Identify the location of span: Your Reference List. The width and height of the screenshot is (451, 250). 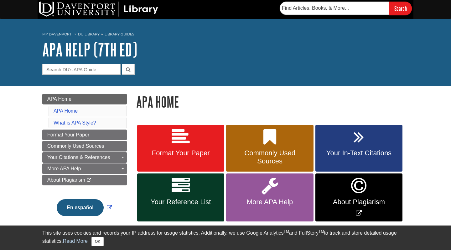
(181, 202).